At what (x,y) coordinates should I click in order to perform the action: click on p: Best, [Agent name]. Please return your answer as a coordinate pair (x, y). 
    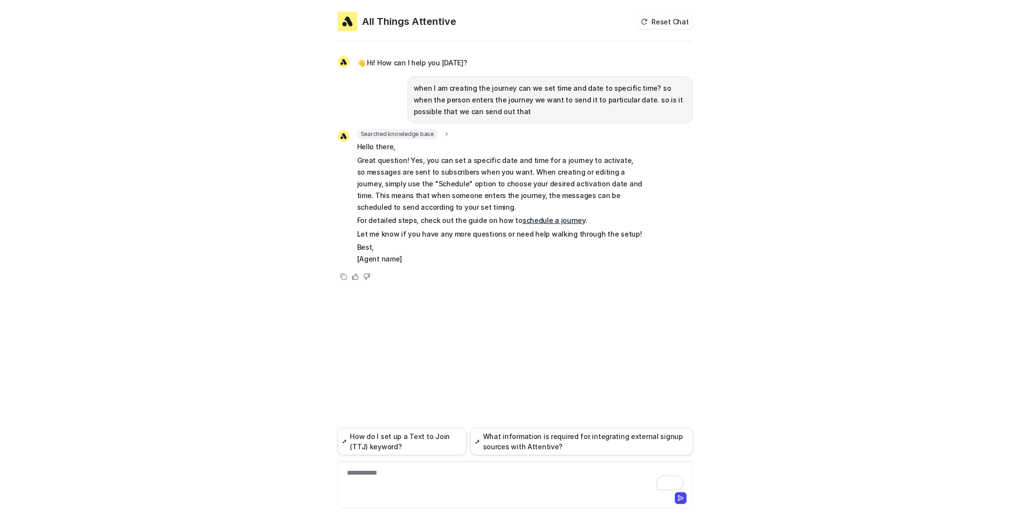
    Looking at the image, I should click on (500, 253).